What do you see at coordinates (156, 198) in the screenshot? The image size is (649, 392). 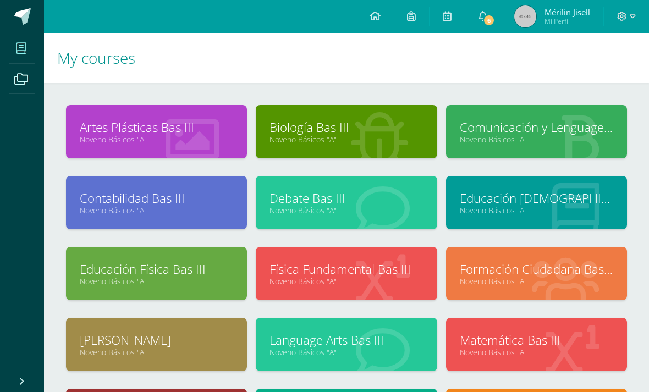 I see `a: Contabilidad Bas III` at bounding box center [156, 198].